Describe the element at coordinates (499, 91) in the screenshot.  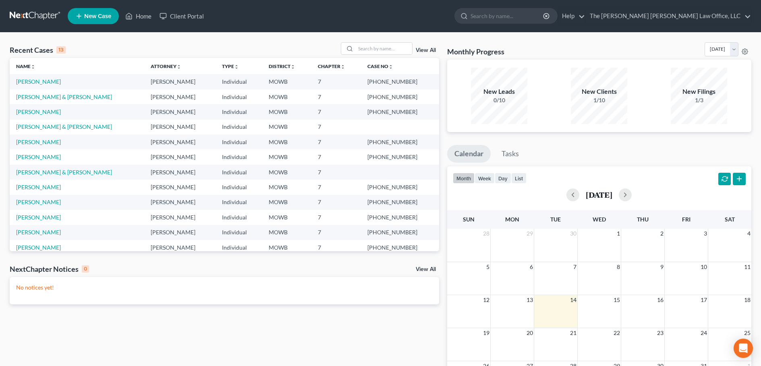
I see `div: New Leads` at that location.